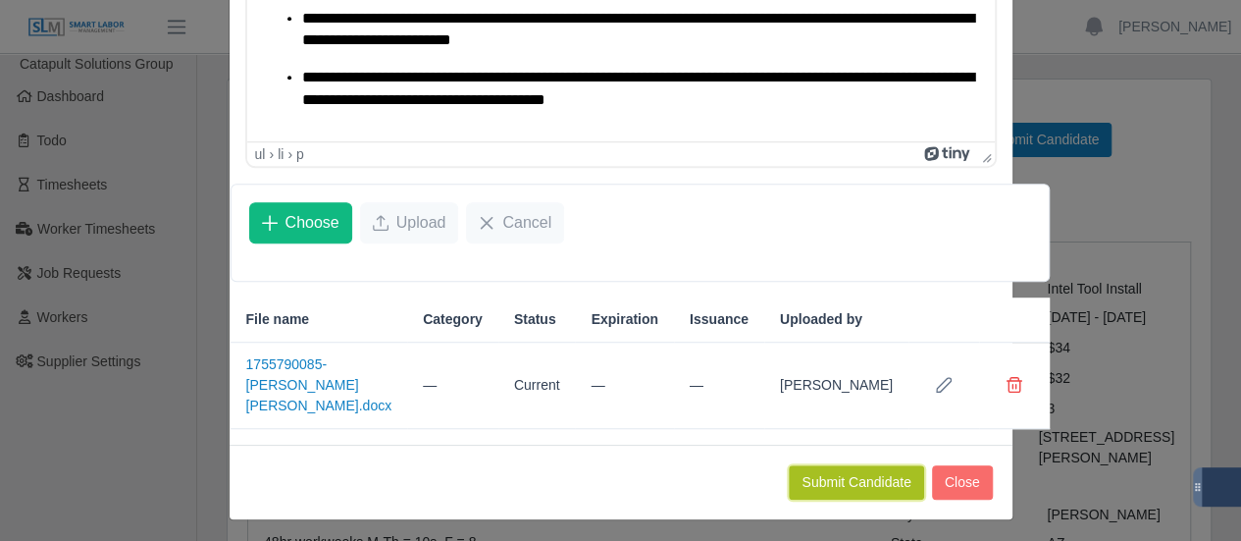 This screenshot has height=541, width=1241. I want to click on a: Powered by Tiny, so click(949, 154).